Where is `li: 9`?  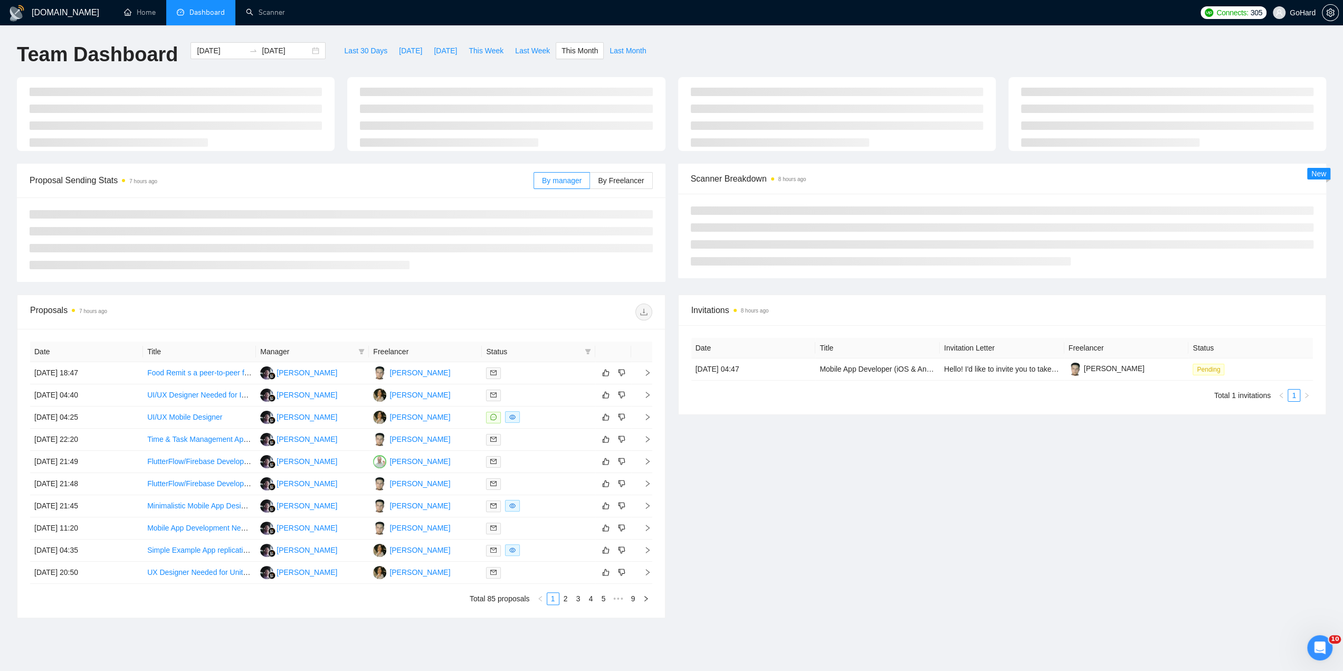 li: 9 is located at coordinates (633, 599).